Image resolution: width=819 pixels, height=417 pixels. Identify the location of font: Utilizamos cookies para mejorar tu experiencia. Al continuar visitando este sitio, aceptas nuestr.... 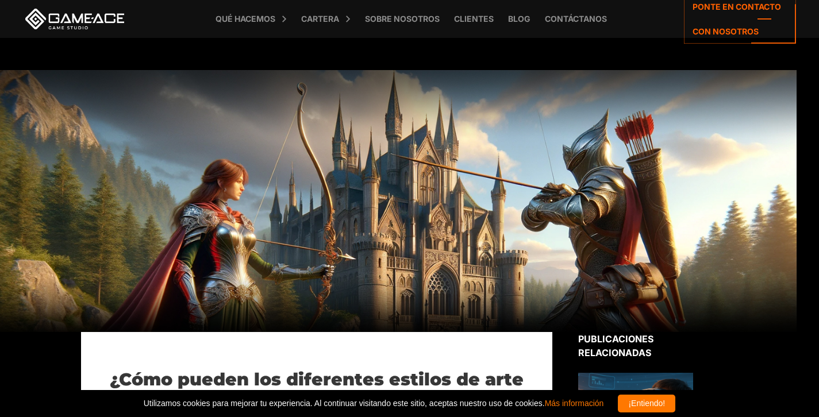
(344, 404).